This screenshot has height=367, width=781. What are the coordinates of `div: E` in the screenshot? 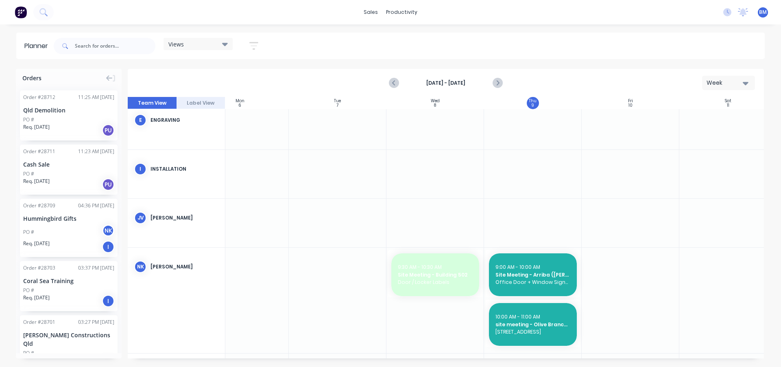 It's located at (140, 120).